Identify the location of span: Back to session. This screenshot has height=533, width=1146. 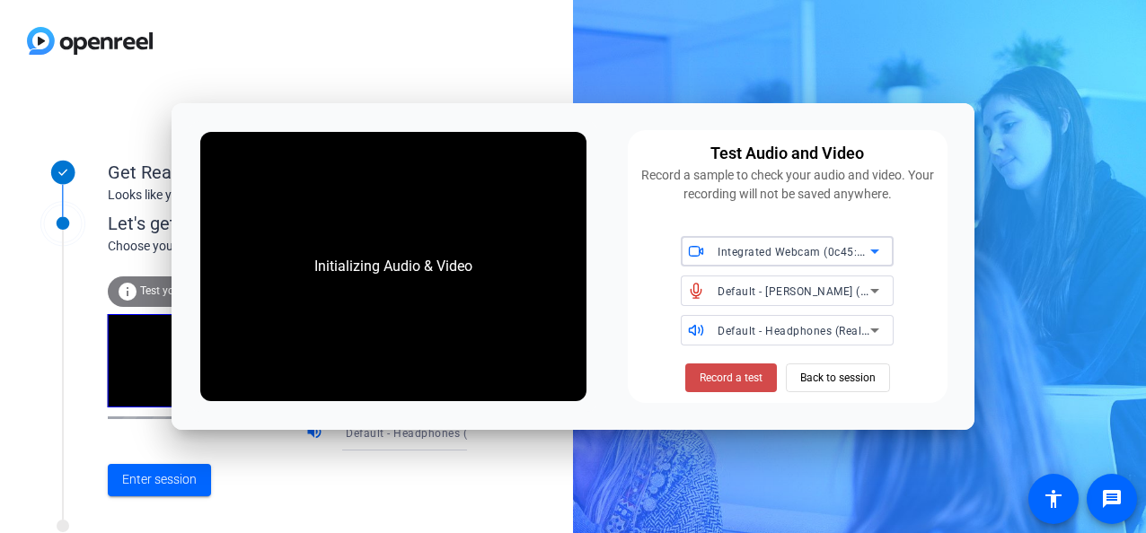
(838, 378).